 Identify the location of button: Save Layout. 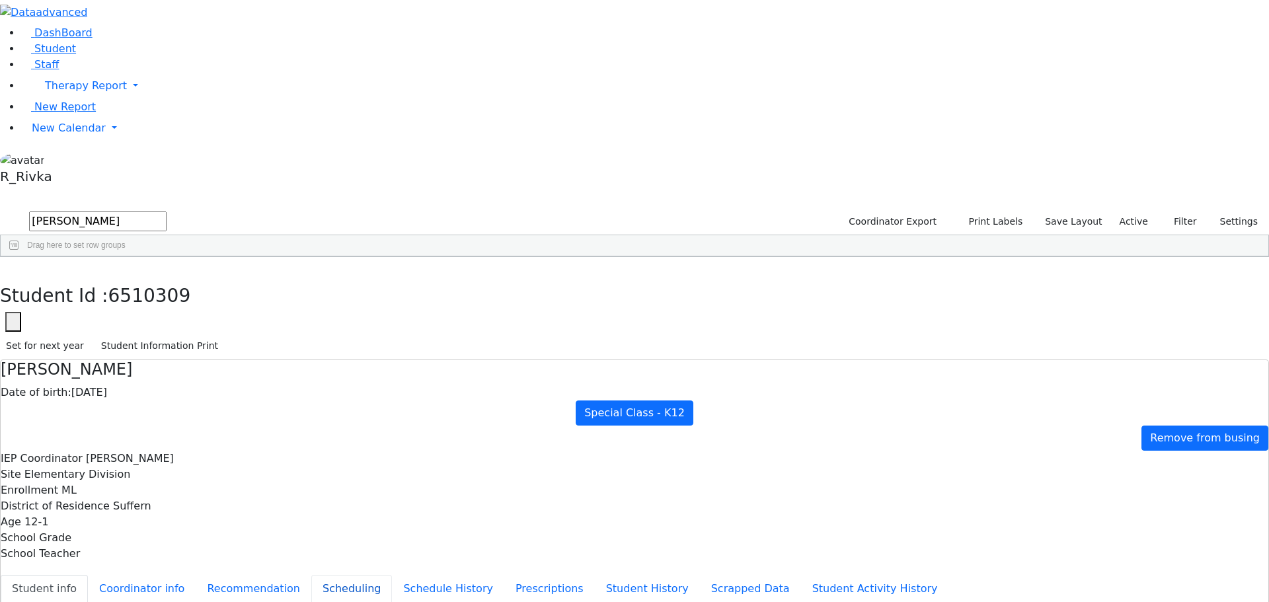
(1073, 221).